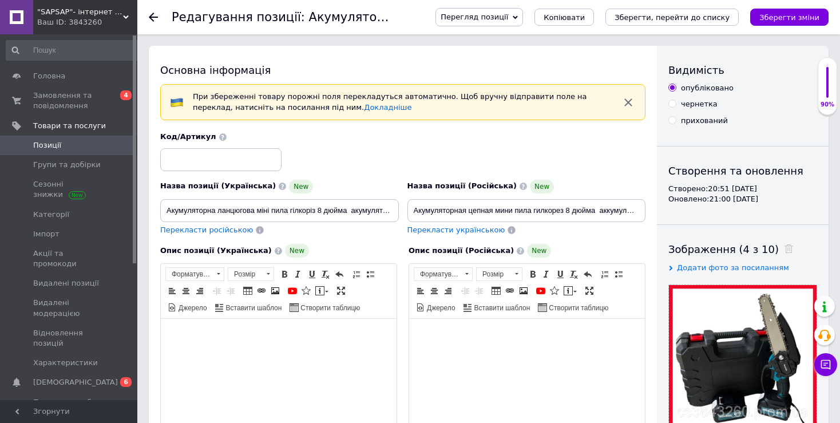 The image size is (840, 423). What do you see at coordinates (324, 307) in the screenshot?
I see `a: Створити таблицю` at bounding box center [324, 307].